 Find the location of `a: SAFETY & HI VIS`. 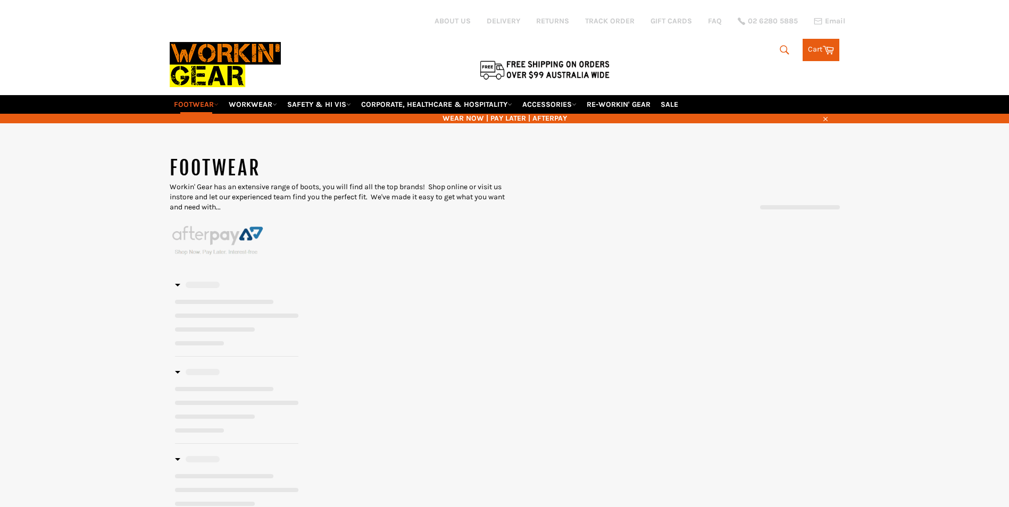

a: SAFETY & HI VIS is located at coordinates (319, 104).